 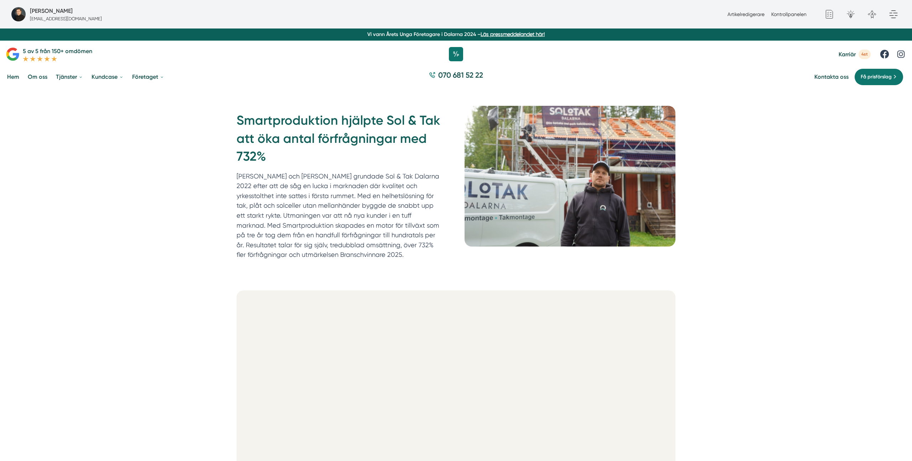 What do you see at coordinates (854, 54) in the screenshot?
I see `a: Karriär 4st` at bounding box center [854, 54].